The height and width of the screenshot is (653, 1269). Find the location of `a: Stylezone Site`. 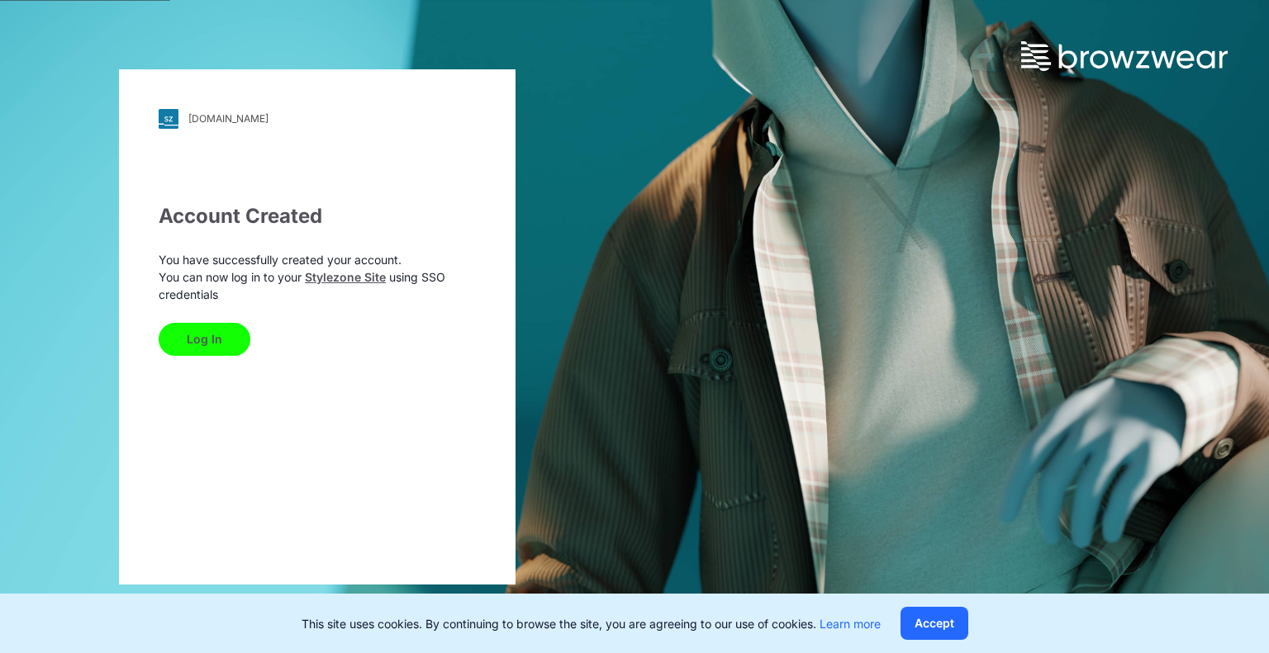

a: Stylezone Site is located at coordinates (345, 277).